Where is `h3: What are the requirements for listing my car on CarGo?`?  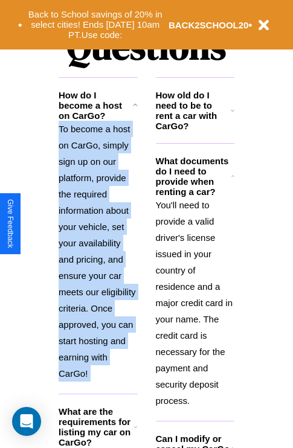
h3: What are the requirements for listing my car on CarGo? is located at coordinates (96, 427).